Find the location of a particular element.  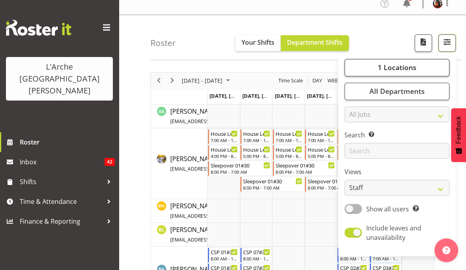

div: 7:00 AM - 11:00 AM is located at coordinates (386, 259).